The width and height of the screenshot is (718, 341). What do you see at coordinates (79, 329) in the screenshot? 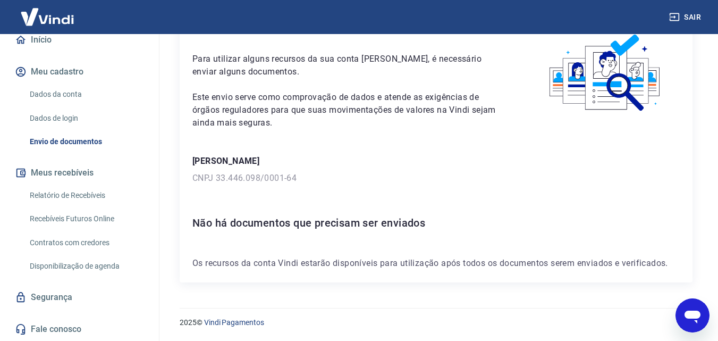
I see `a: Fale conosco` at bounding box center [79, 329].